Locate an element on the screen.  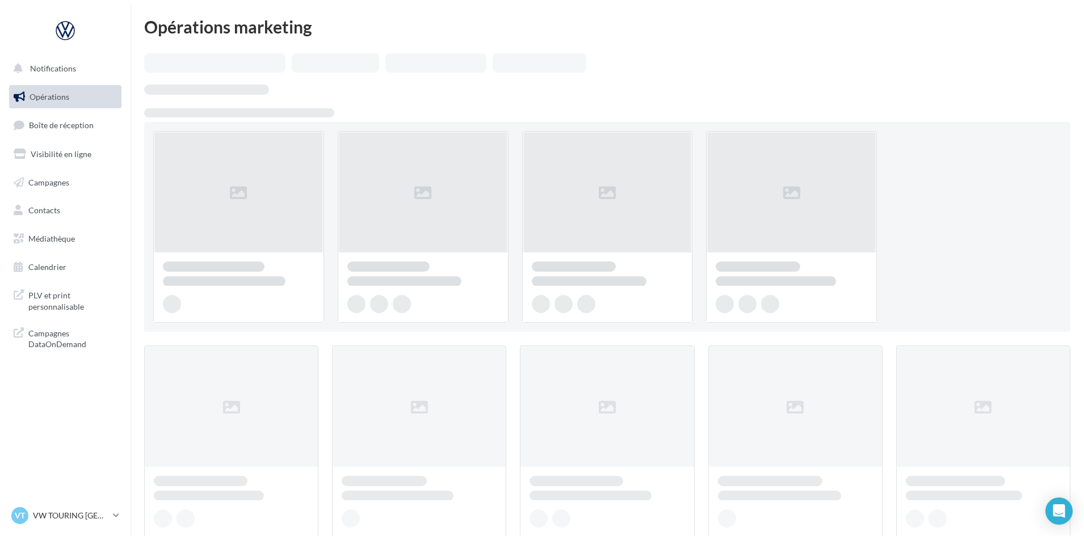
a: Boîte de réception is located at coordinates (65, 125).